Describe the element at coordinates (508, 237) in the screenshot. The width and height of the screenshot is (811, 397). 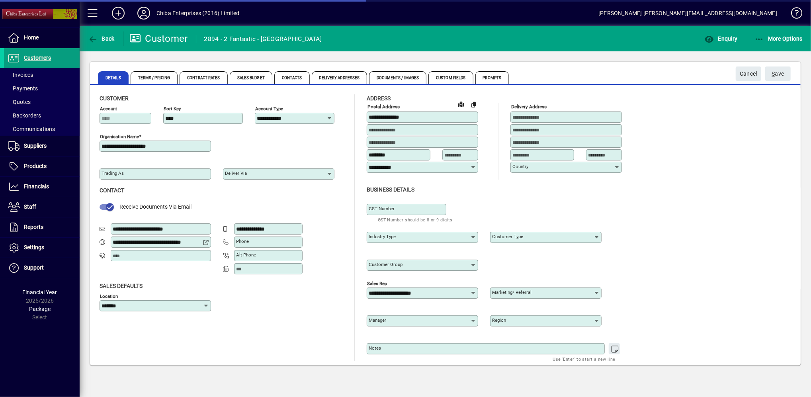
I see `mat-label: Customer type` at that location.